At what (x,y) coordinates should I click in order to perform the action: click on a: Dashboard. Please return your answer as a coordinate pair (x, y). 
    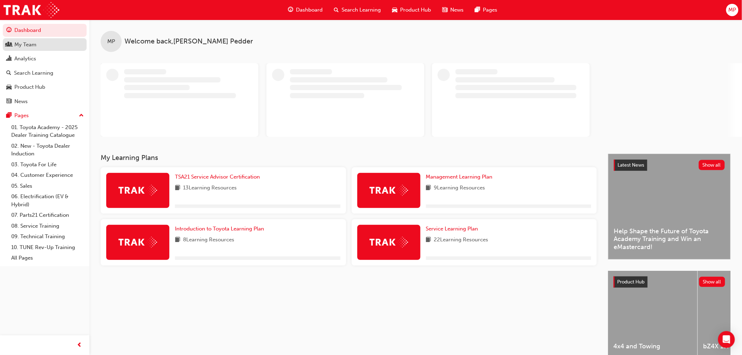
    Looking at the image, I should click on (45, 30).